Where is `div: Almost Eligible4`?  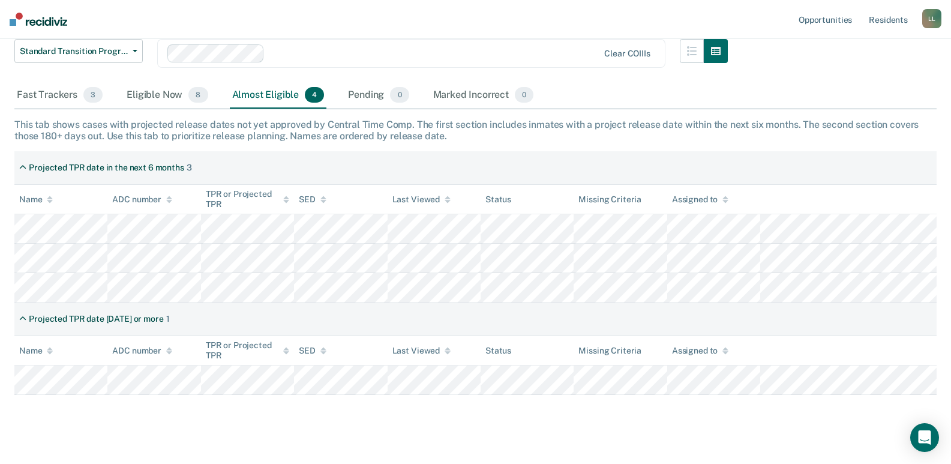
div: Almost Eligible4 is located at coordinates (278, 95).